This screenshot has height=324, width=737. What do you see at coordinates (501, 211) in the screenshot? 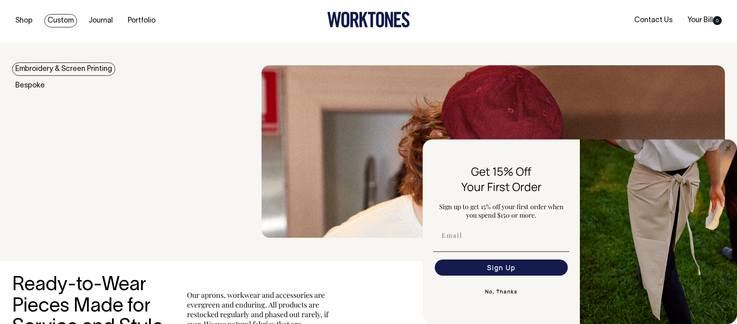
I see `span: Sign up to get 15% off your first order when you spend $150 or more.` at bounding box center [501, 211].